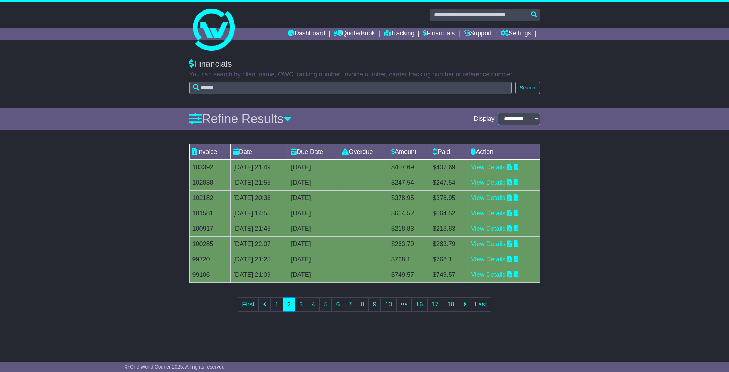 Image resolution: width=729 pixels, height=372 pixels. What do you see at coordinates (365, 64) in the screenshot?
I see `div: Financials` at bounding box center [365, 64].